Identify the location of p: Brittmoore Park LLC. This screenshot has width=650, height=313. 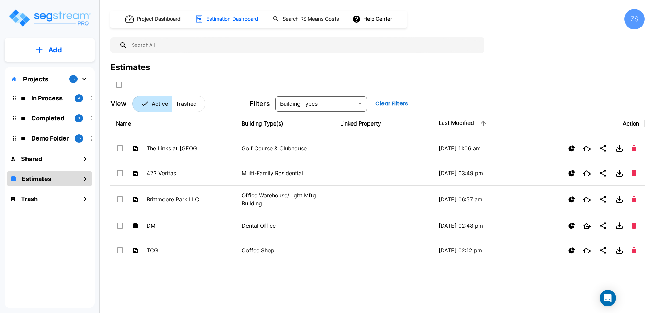
(175, 199).